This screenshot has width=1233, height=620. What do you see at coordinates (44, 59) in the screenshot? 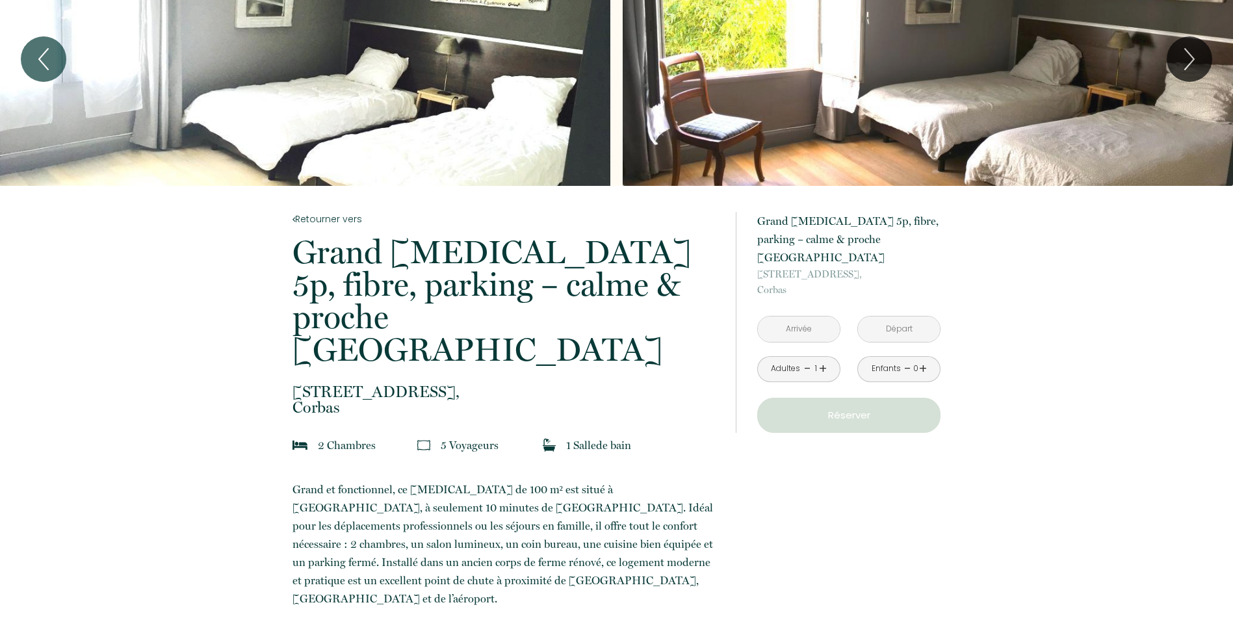
I see `button: Previous` at bounding box center [44, 59].